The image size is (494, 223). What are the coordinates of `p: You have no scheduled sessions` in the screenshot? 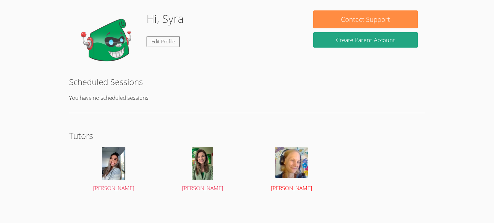 It's located at (247, 98).